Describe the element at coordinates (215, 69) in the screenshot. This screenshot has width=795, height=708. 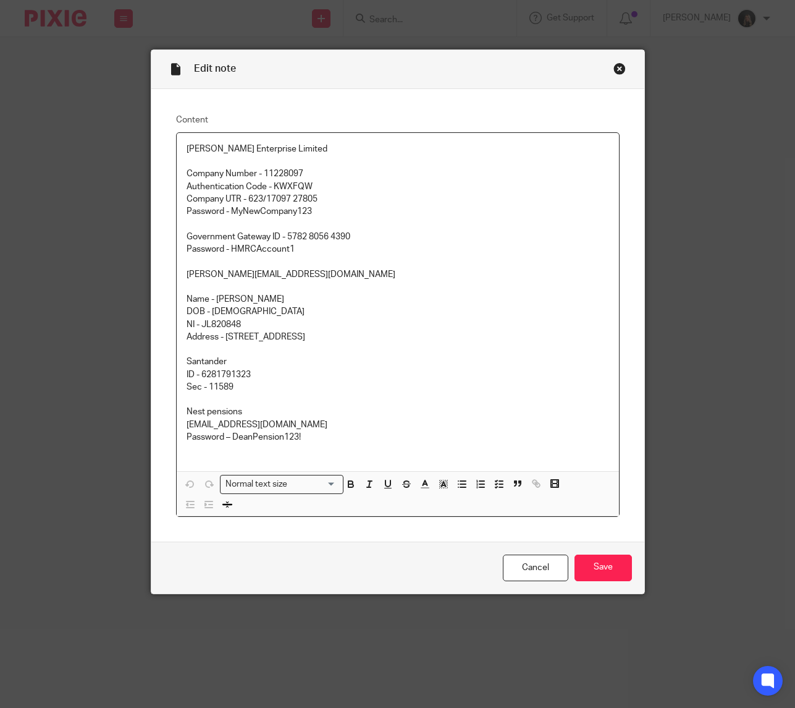
I see `span: Edit note` at that location.